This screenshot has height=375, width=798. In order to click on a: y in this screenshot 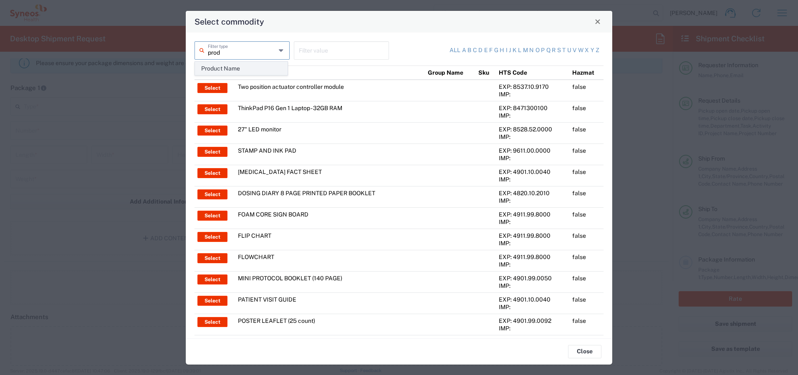, I will do `click(592, 50)`.